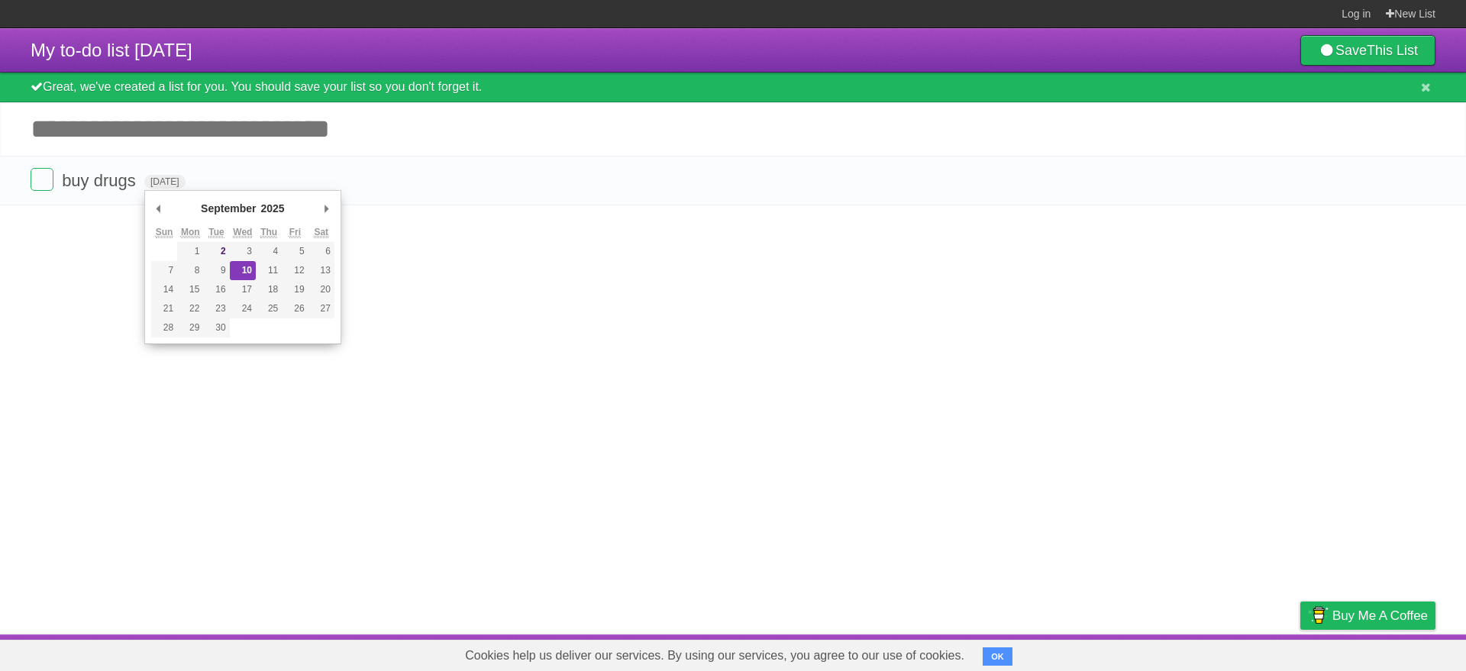  I want to click on button: 13, so click(321, 270).